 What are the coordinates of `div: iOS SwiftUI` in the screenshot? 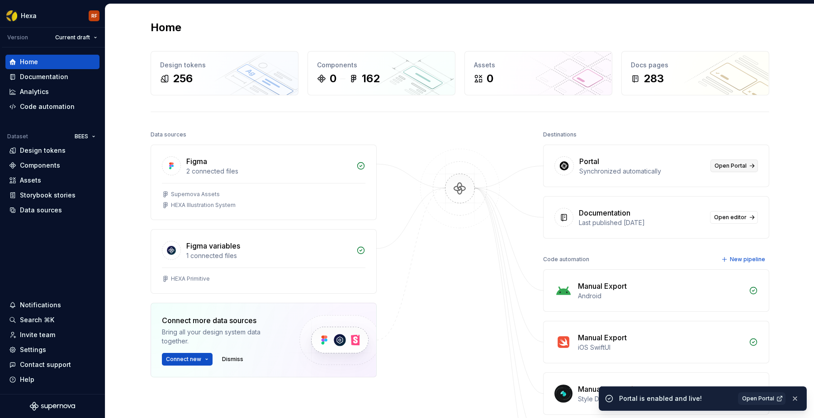 It's located at (661, 348).